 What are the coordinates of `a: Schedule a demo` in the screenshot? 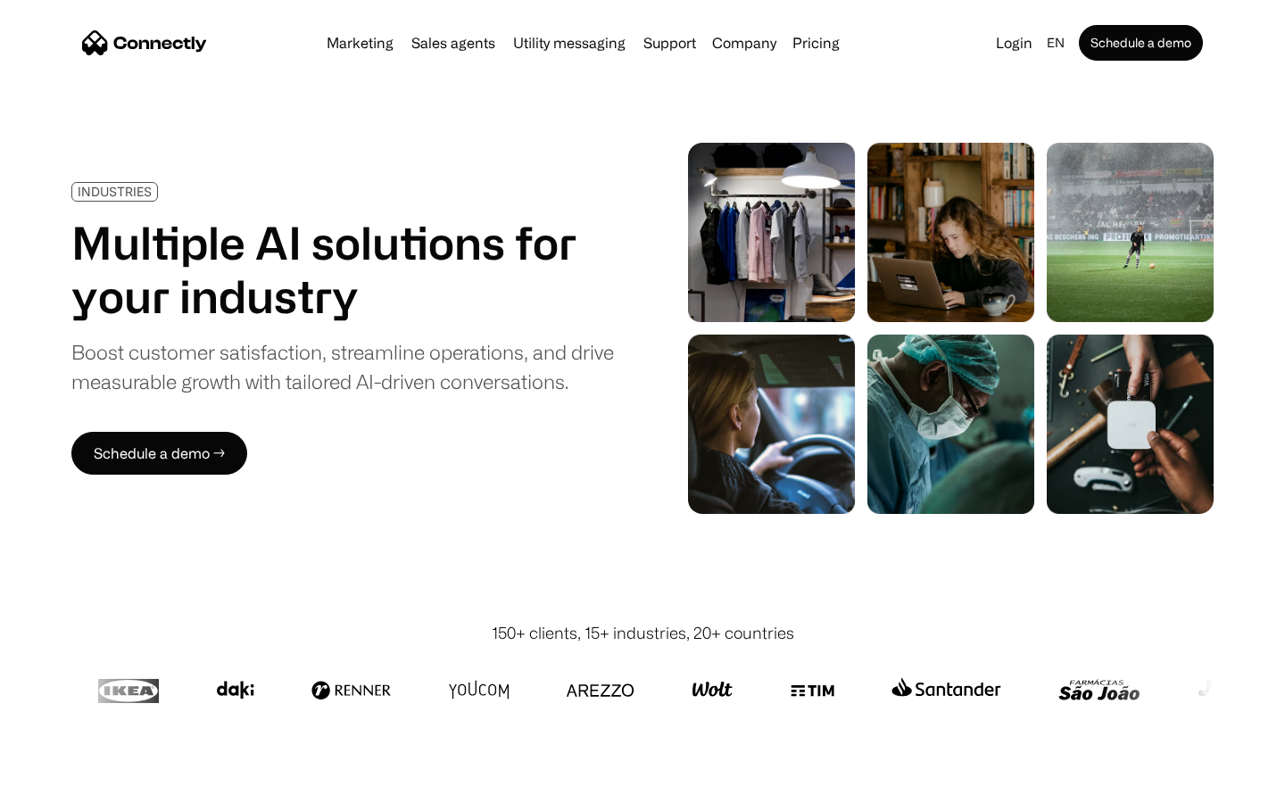 It's located at (1140, 43).